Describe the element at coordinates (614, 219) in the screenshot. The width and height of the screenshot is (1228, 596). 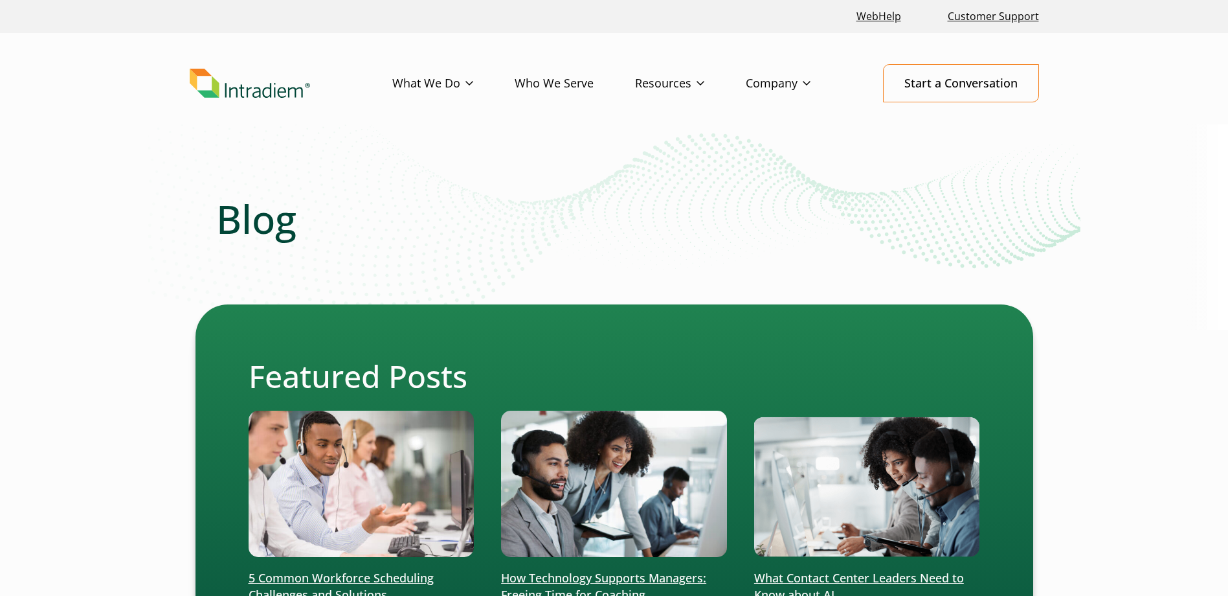
I see `h1: Blog` at that location.